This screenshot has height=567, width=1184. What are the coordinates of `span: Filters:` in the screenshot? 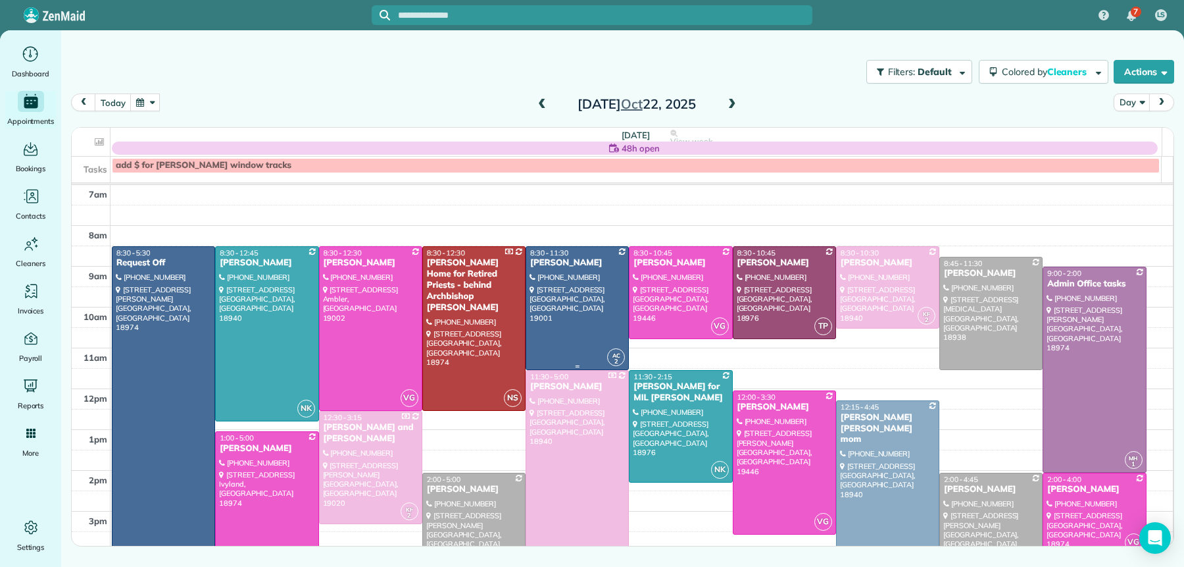 It's located at (902, 72).